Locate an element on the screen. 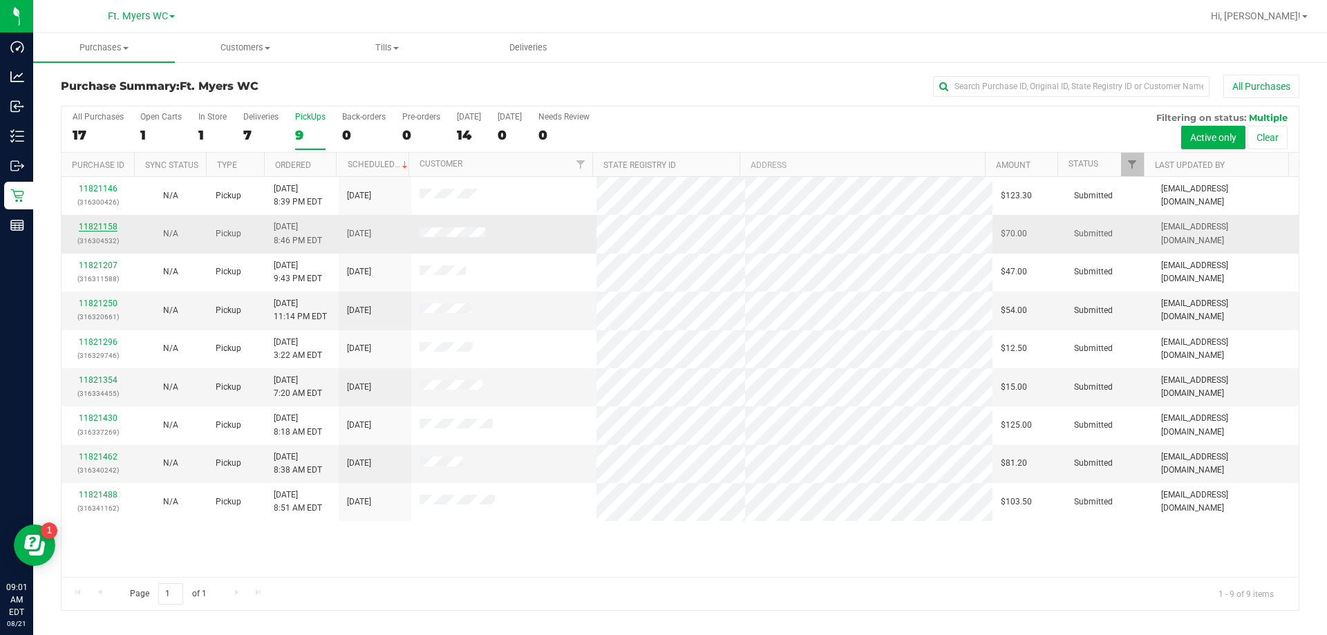  div: PickUps is located at coordinates (310, 117).